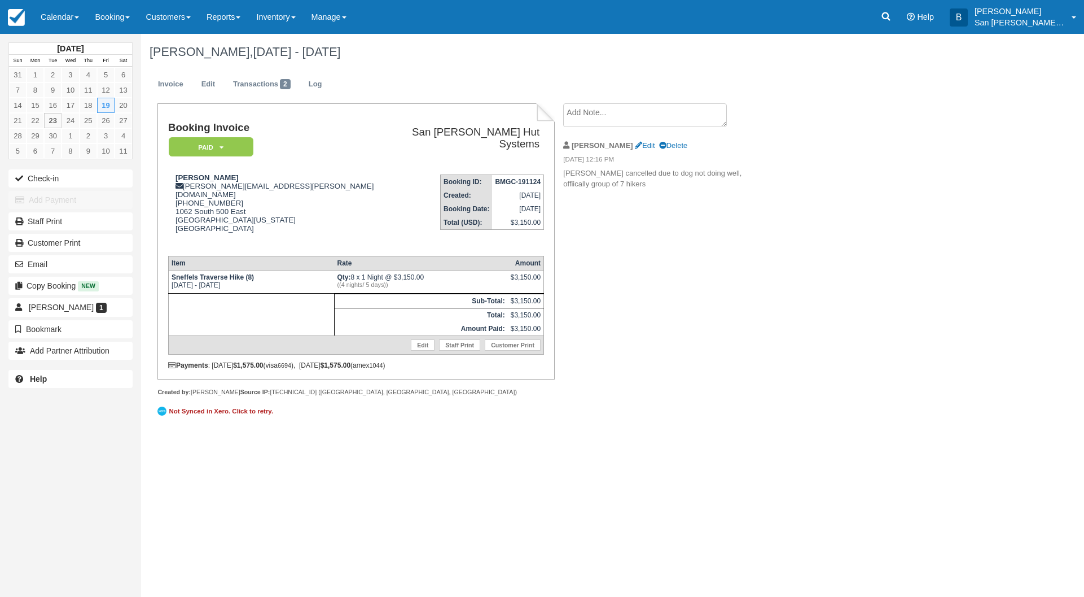  Describe the element at coordinates (518, 182) in the screenshot. I see `strong: BMGC-191124` at that location.